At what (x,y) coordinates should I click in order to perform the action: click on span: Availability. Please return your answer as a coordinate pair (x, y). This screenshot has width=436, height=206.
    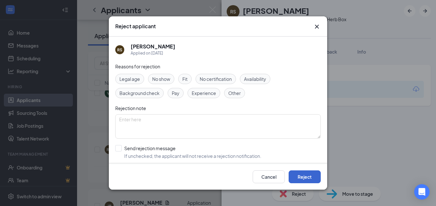
    Looking at the image, I should click on (255, 79).